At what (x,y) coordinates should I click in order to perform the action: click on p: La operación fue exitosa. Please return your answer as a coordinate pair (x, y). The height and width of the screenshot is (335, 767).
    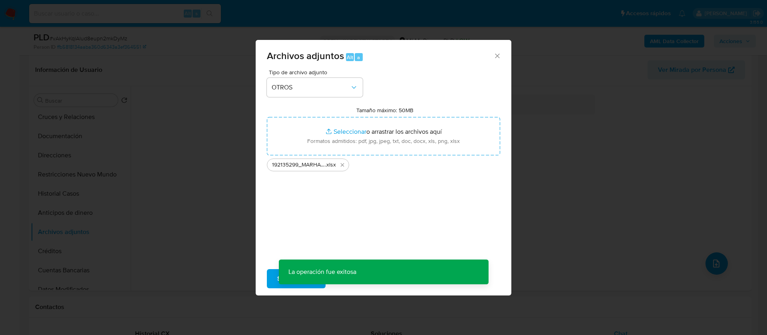
    Looking at the image, I should click on (323, 272).